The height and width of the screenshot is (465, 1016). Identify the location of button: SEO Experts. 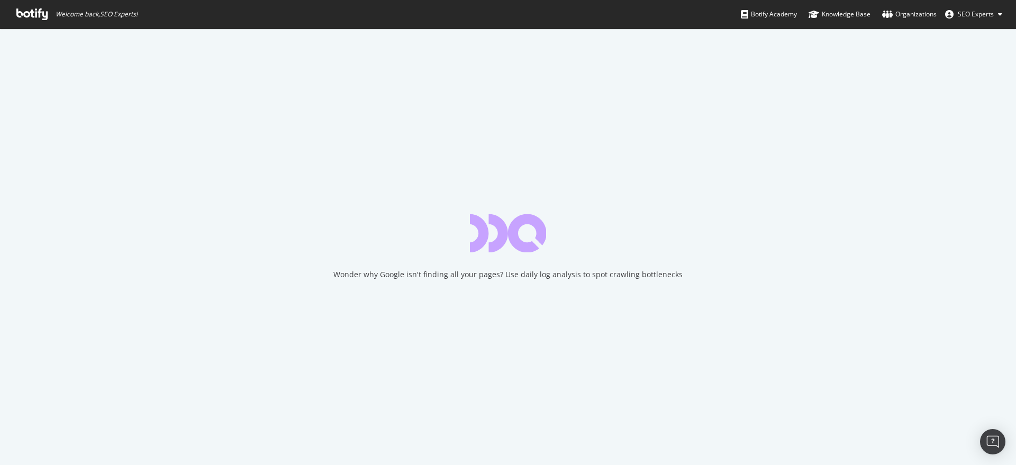
(974, 14).